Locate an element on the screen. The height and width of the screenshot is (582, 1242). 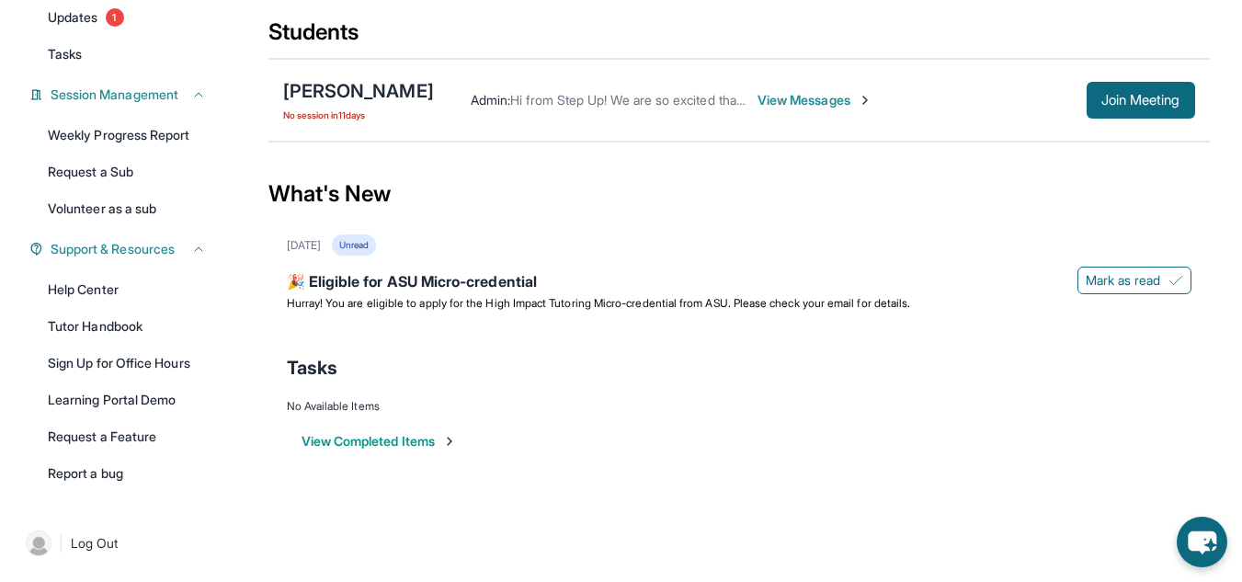
span: 1 is located at coordinates (115, 17).